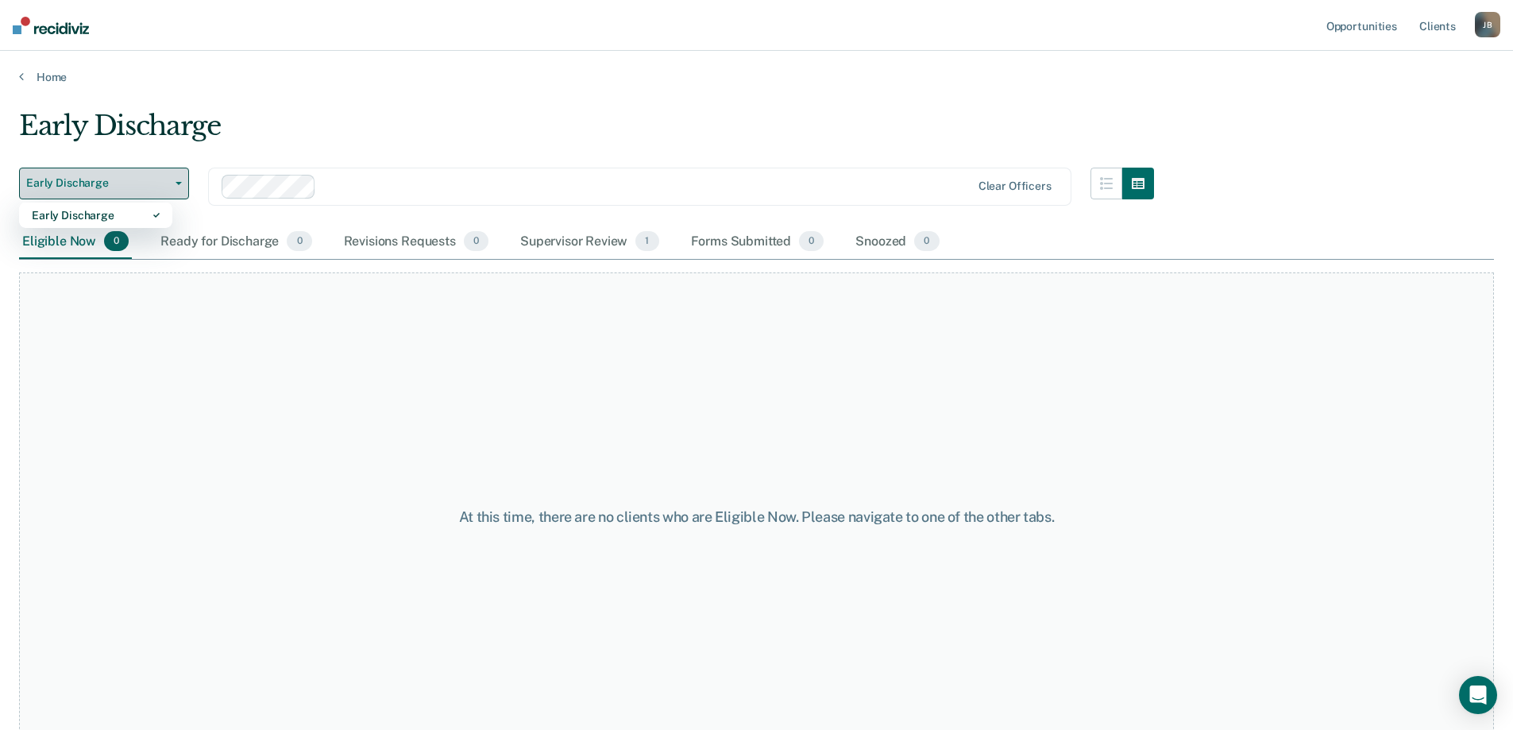  I want to click on div: Open Intercom Messenger, so click(1478, 695).